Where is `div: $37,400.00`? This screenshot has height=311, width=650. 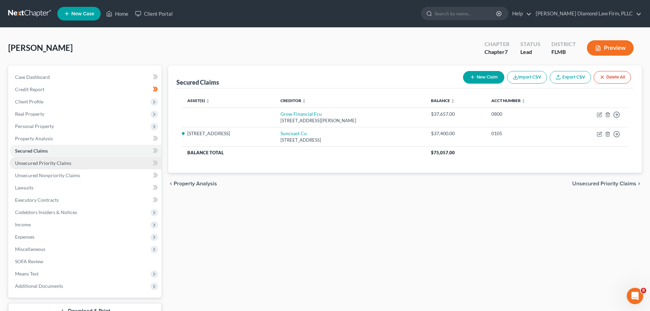 div: $37,400.00 is located at coordinates (456, 133).